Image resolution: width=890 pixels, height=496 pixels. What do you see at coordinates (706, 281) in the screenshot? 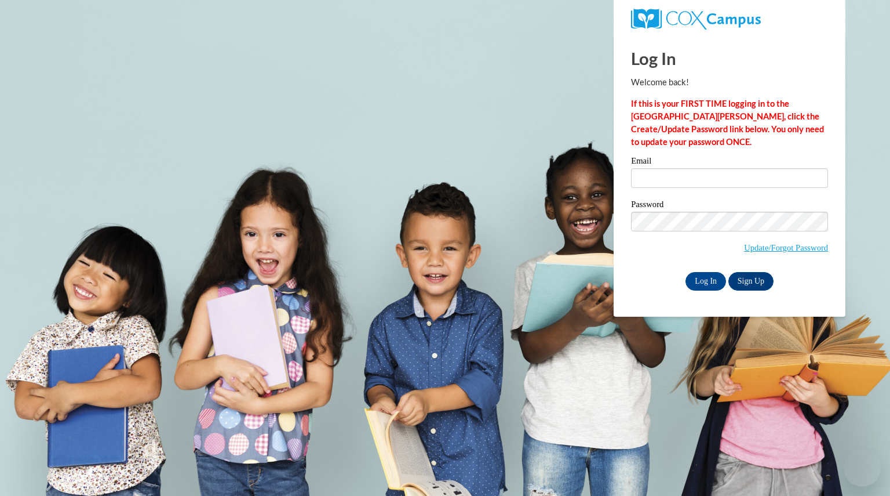
I see `input: Log In` at bounding box center [706, 281].